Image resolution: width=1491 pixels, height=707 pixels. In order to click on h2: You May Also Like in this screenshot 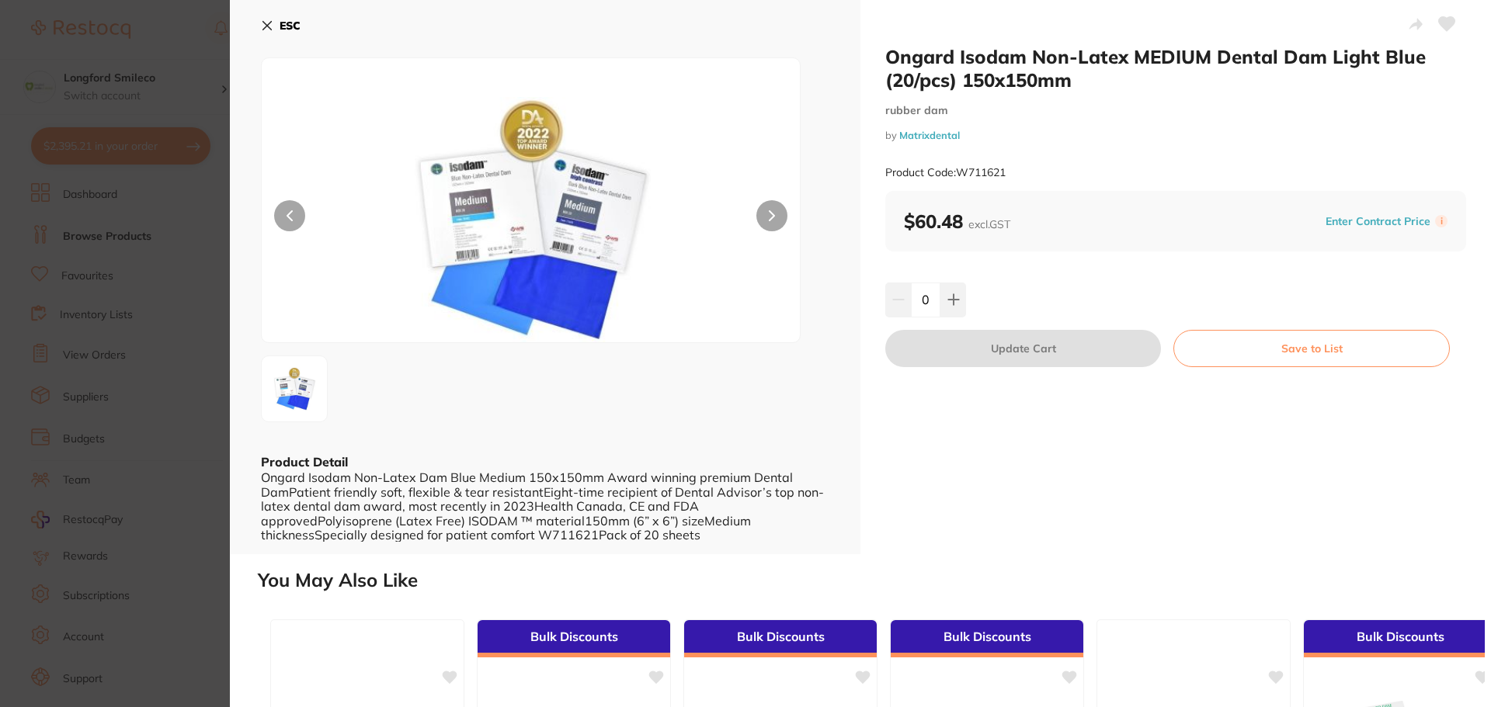, I will do `click(871, 581)`.